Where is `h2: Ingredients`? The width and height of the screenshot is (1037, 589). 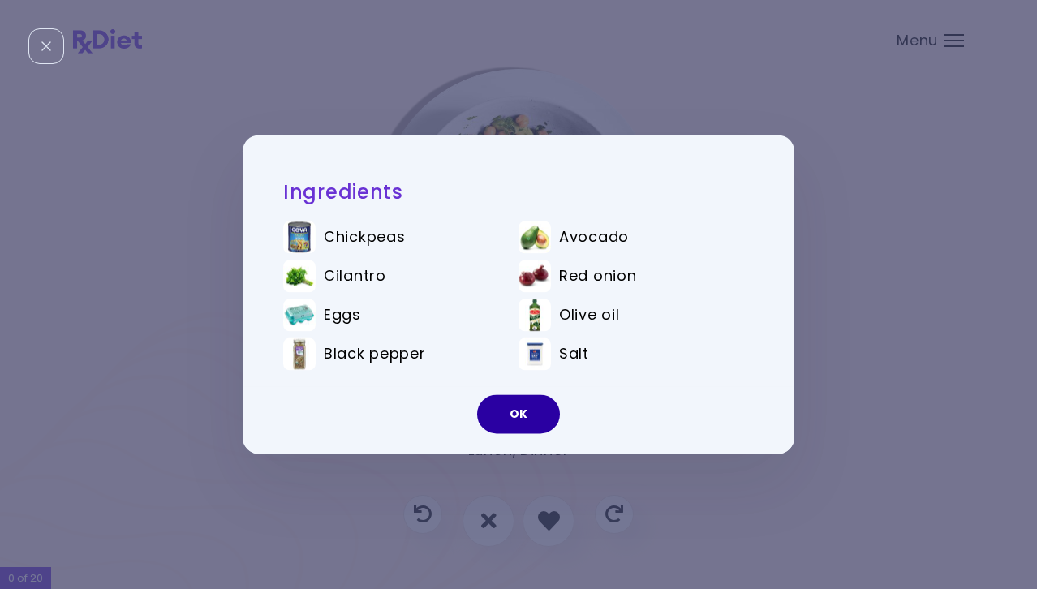
h2: Ingredients is located at coordinates (519, 192).